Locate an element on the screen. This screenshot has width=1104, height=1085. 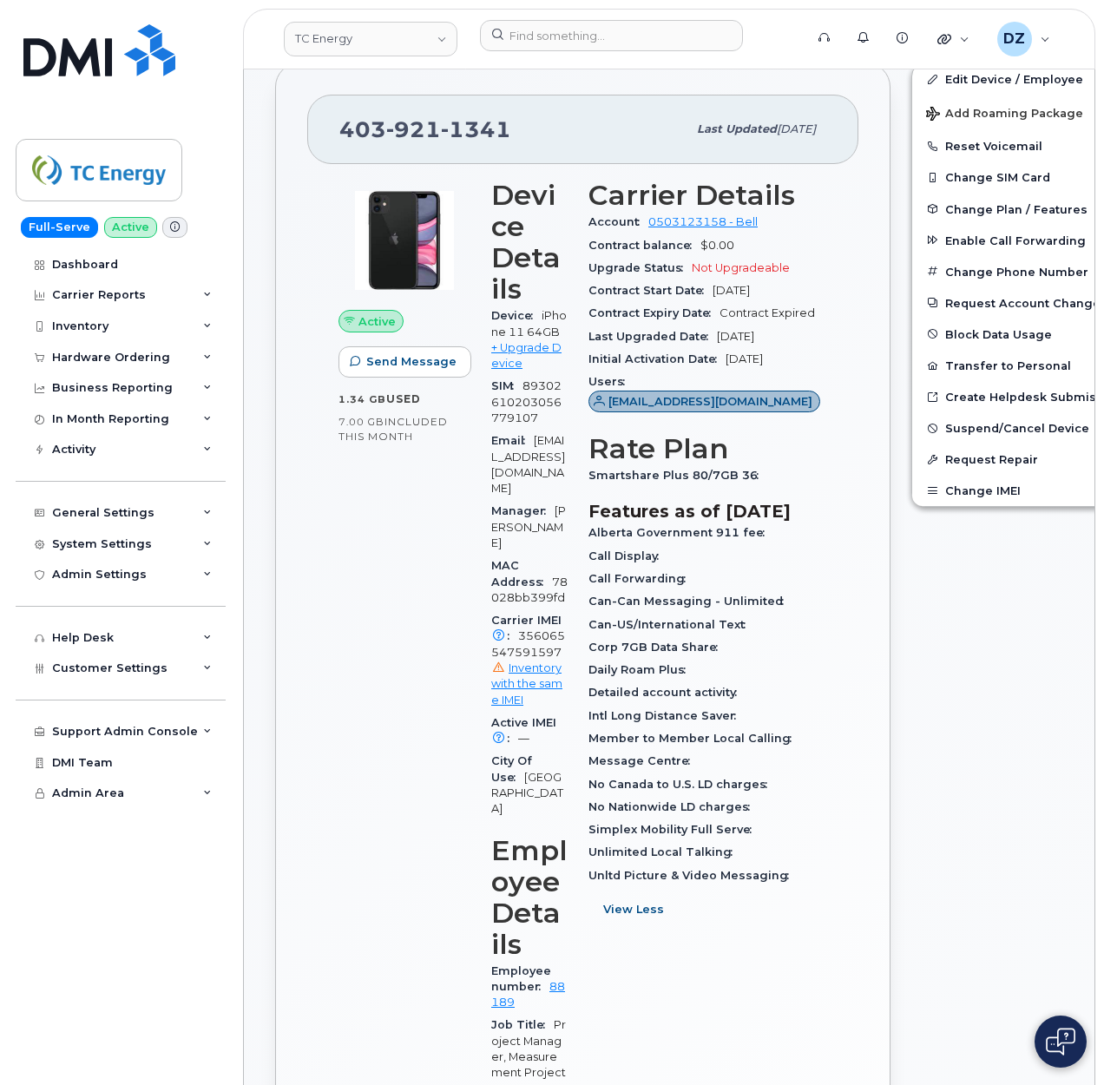
span: Employee number is located at coordinates (521, 978).